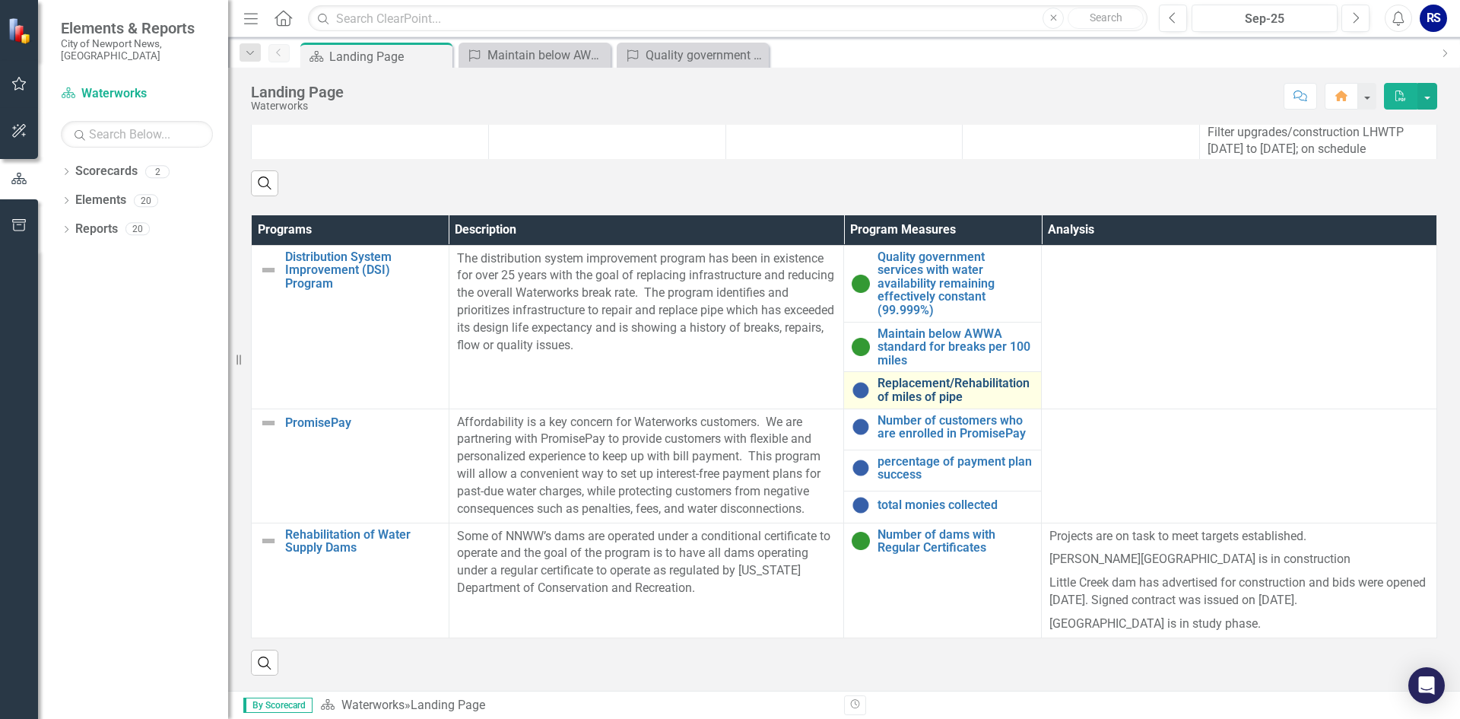  What do you see at coordinates (1265, 19) in the screenshot?
I see `div: Sep-25` at bounding box center [1265, 19].